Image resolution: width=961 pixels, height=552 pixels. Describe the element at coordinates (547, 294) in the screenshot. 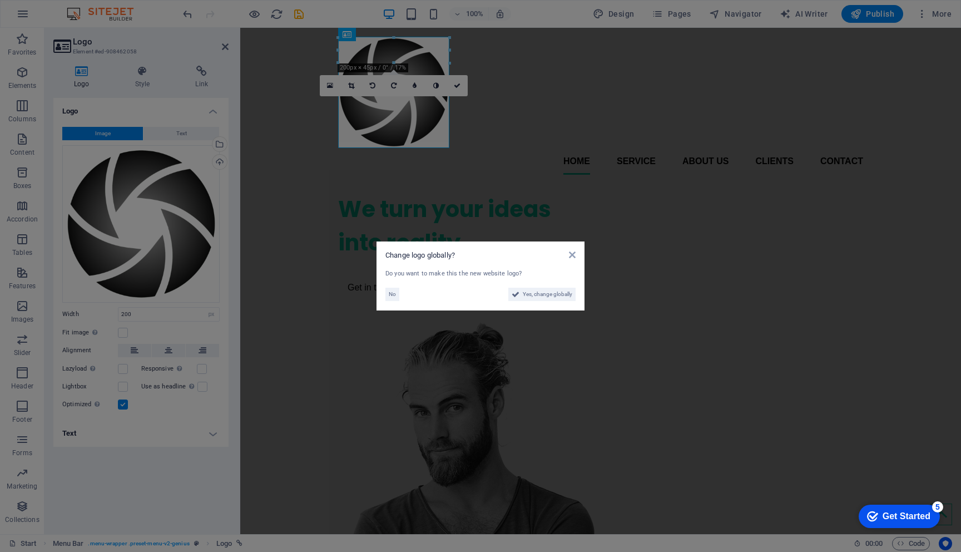

I see `span: Yes, change globally` at that location.